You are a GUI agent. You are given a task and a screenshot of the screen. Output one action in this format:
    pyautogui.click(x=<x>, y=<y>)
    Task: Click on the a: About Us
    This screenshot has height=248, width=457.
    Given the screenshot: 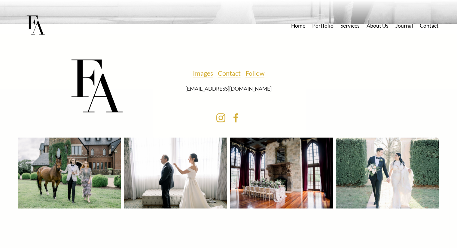 What is the action you would take?
    pyautogui.click(x=377, y=26)
    